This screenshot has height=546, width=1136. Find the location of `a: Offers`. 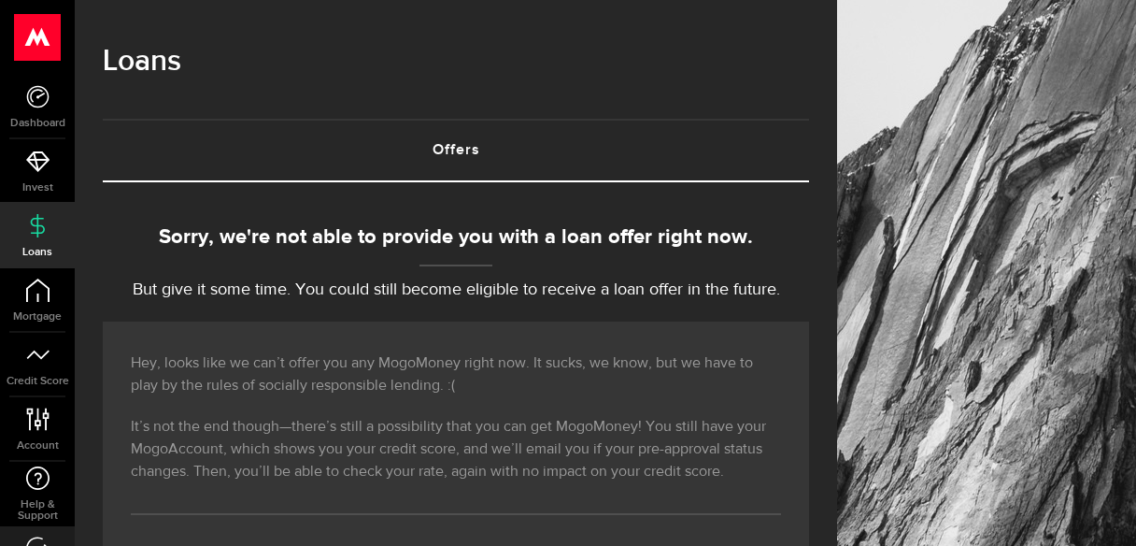

a: Offers is located at coordinates (456, 150).